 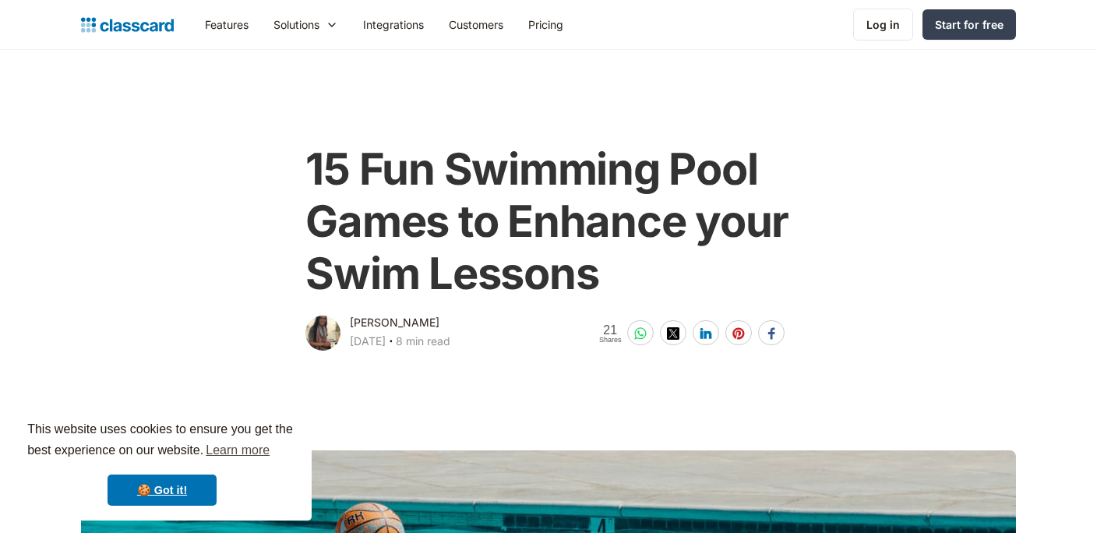 What do you see at coordinates (545, 24) in the screenshot?
I see `a: Pricing` at bounding box center [545, 24].